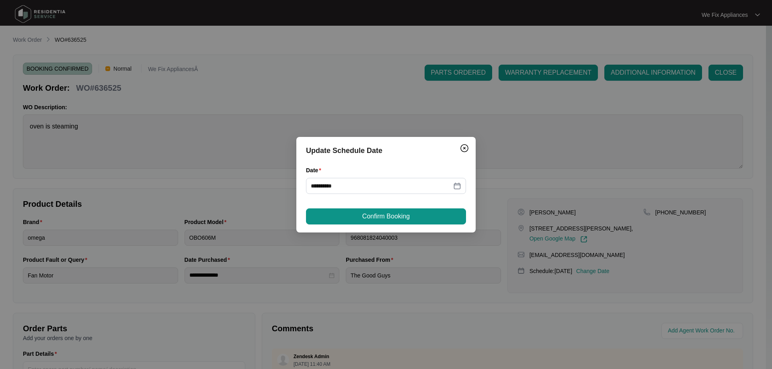 The image size is (772, 369). I want to click on button: Close, so click(464, 148).